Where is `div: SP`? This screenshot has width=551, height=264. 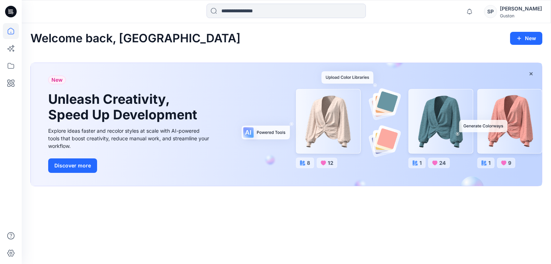
div: SP is located at coordinates (490, 12).